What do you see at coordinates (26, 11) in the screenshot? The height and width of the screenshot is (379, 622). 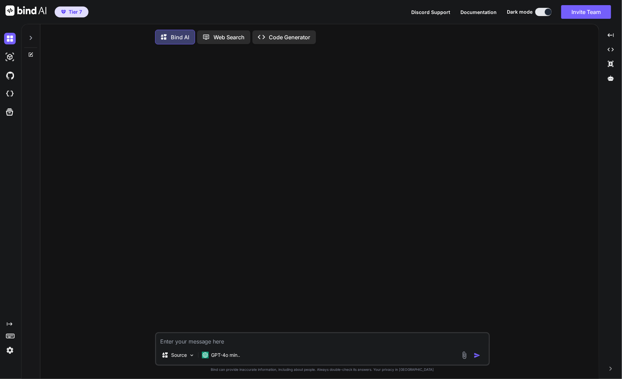 I see `img: Bind AI` at bounding box center [26, 11].